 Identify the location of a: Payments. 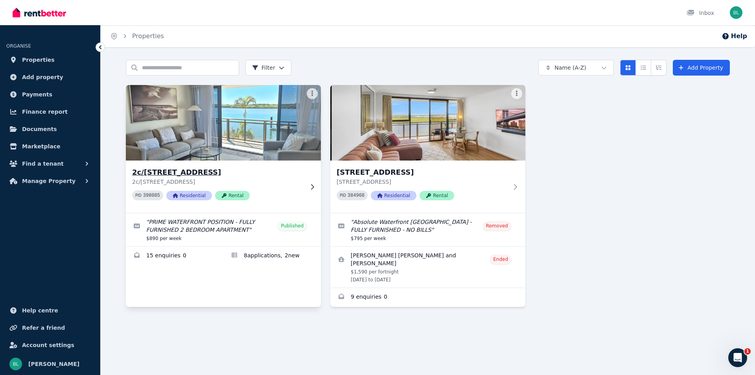
(50, 94).